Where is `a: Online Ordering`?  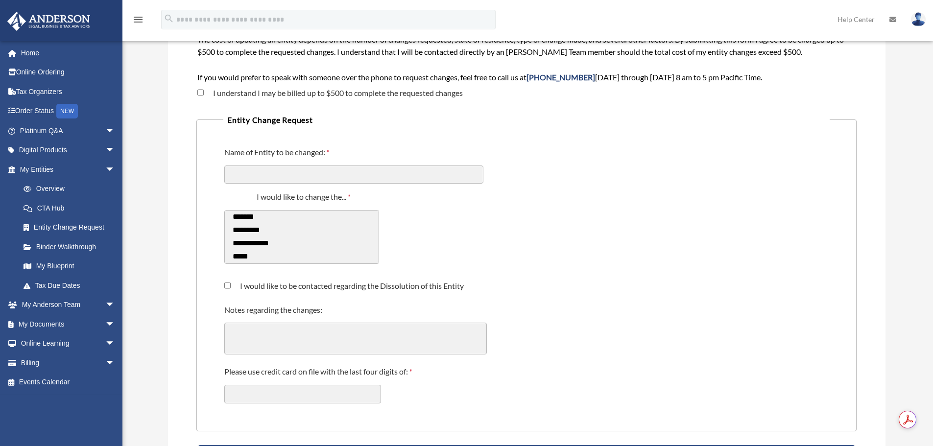 a: Online Ordering is located at coordinates (68, 72).